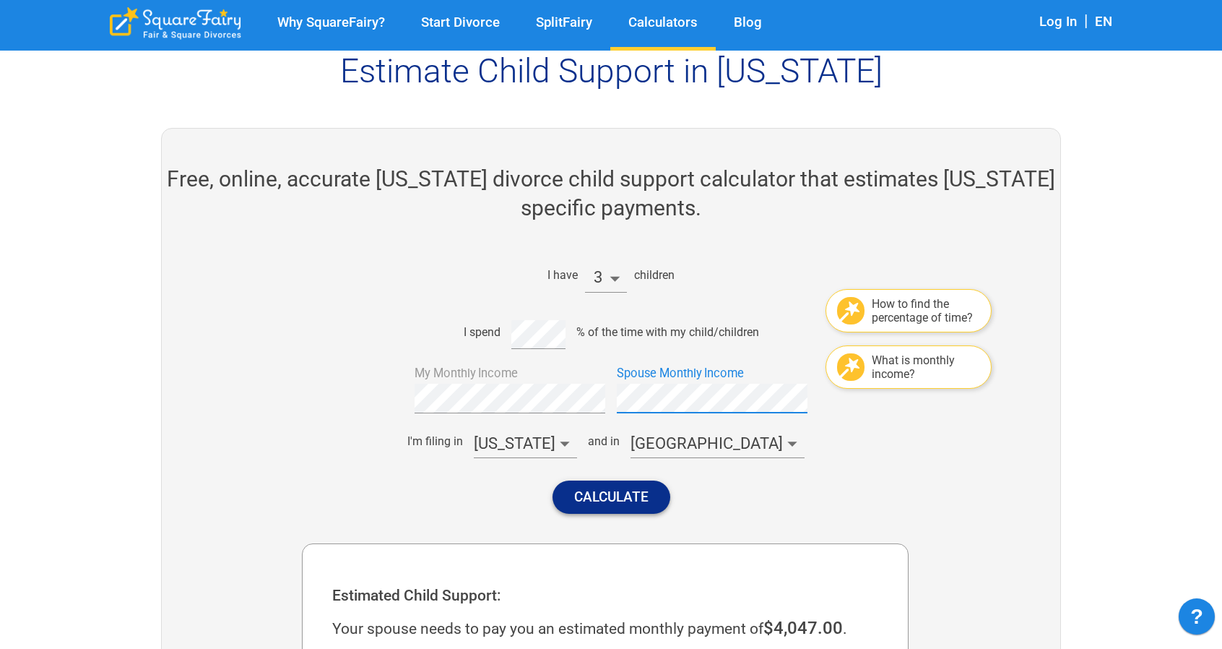 The width and height of the screenshot is (1222, 649). Describe the element at coordinates (564, 22) in the screenshot. I see `a: SplitFairy` at that location.